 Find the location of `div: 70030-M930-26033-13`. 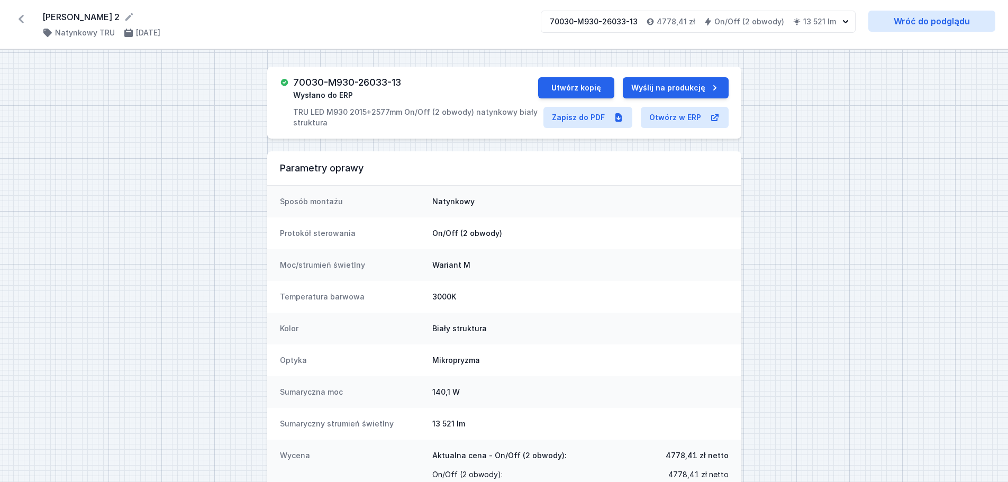

div: 70030-M930-26033-13 is located at coordinates (594, 22).